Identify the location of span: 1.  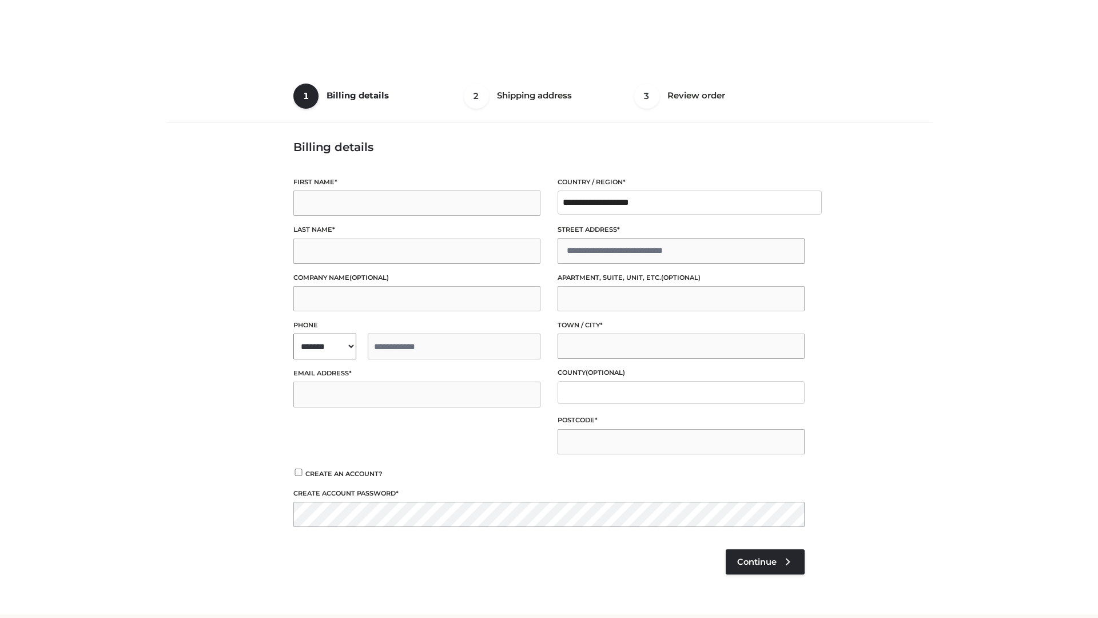
(306, 96).